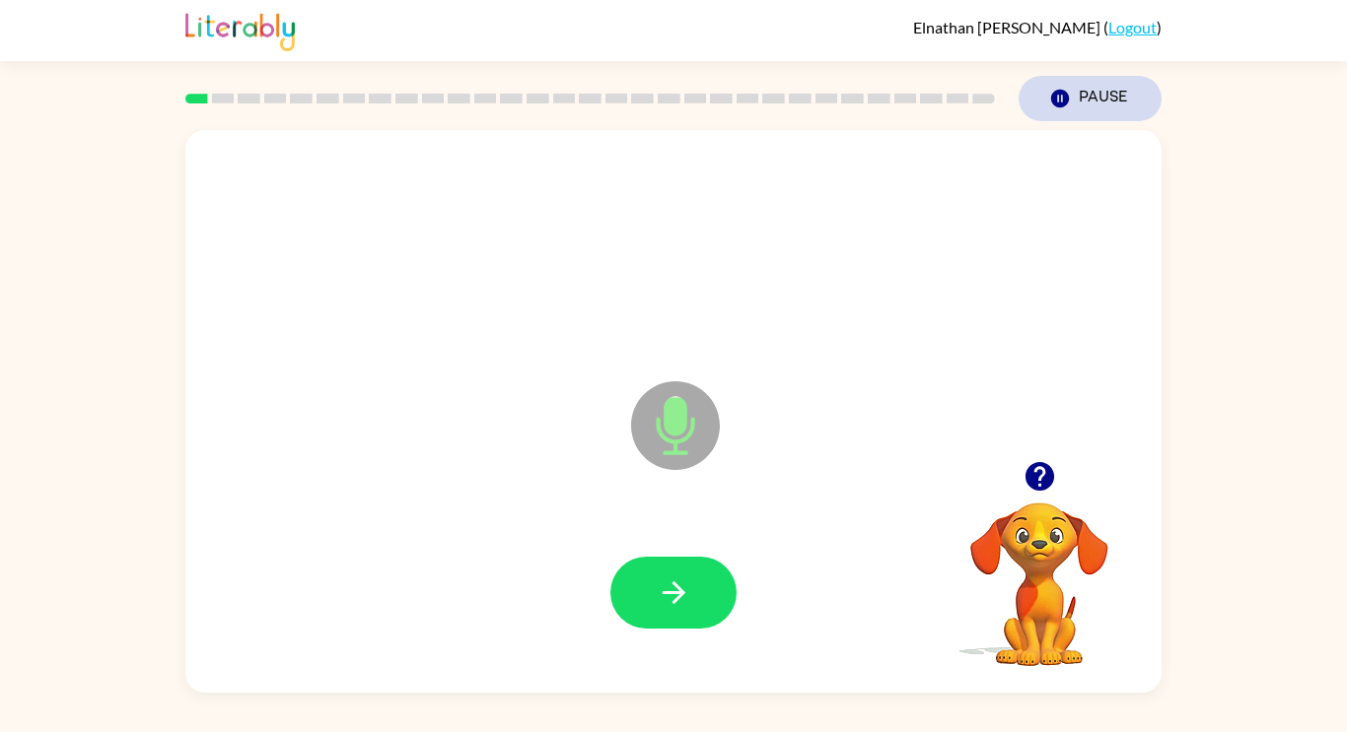 This screenshot has height=732, width=1347. What do you see at coordinates (1039, 571) in the screenshot?
I see `video: Your browser must support playing .mp4 files to use Literably. Please try using another browser.` at bounding box center [1039, 571].